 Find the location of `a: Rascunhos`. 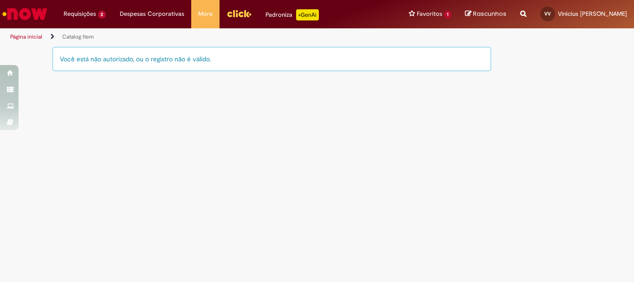

a: Rascunhos is located at coordinates (486, 14).